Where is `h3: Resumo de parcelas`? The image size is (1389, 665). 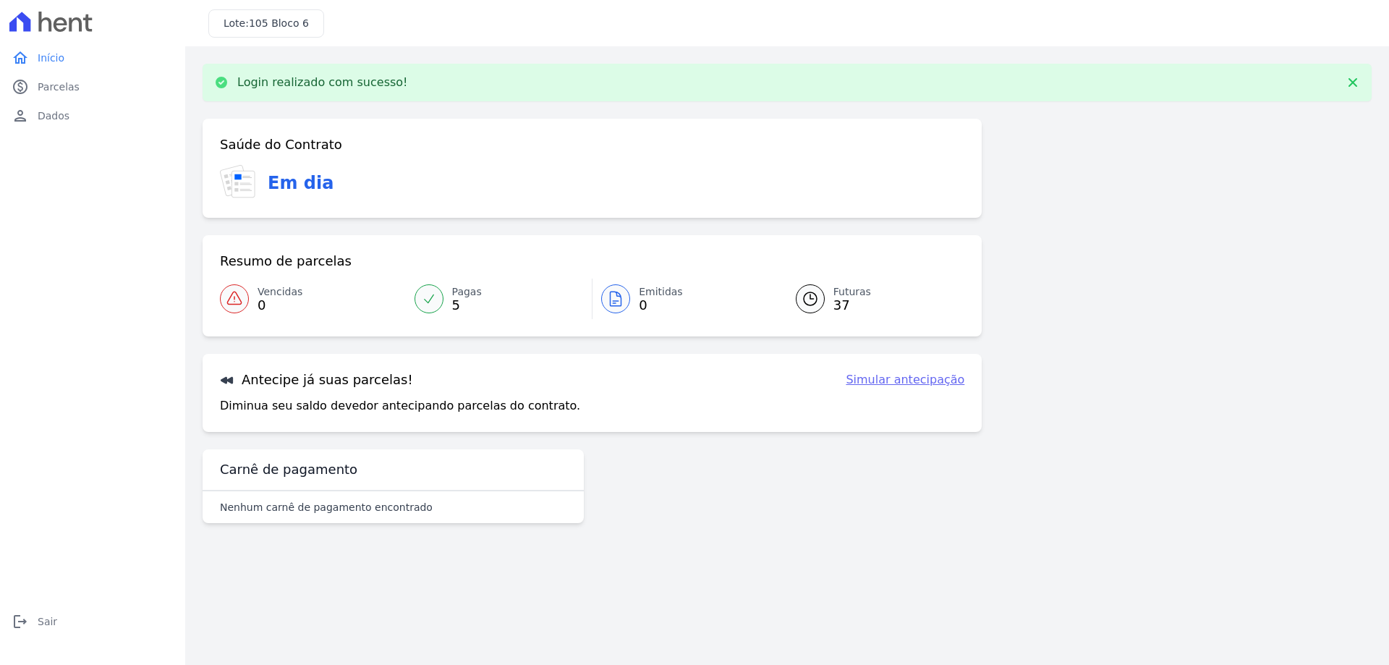
h3: Resumo de parcelas is located at coordinates (286, 261).